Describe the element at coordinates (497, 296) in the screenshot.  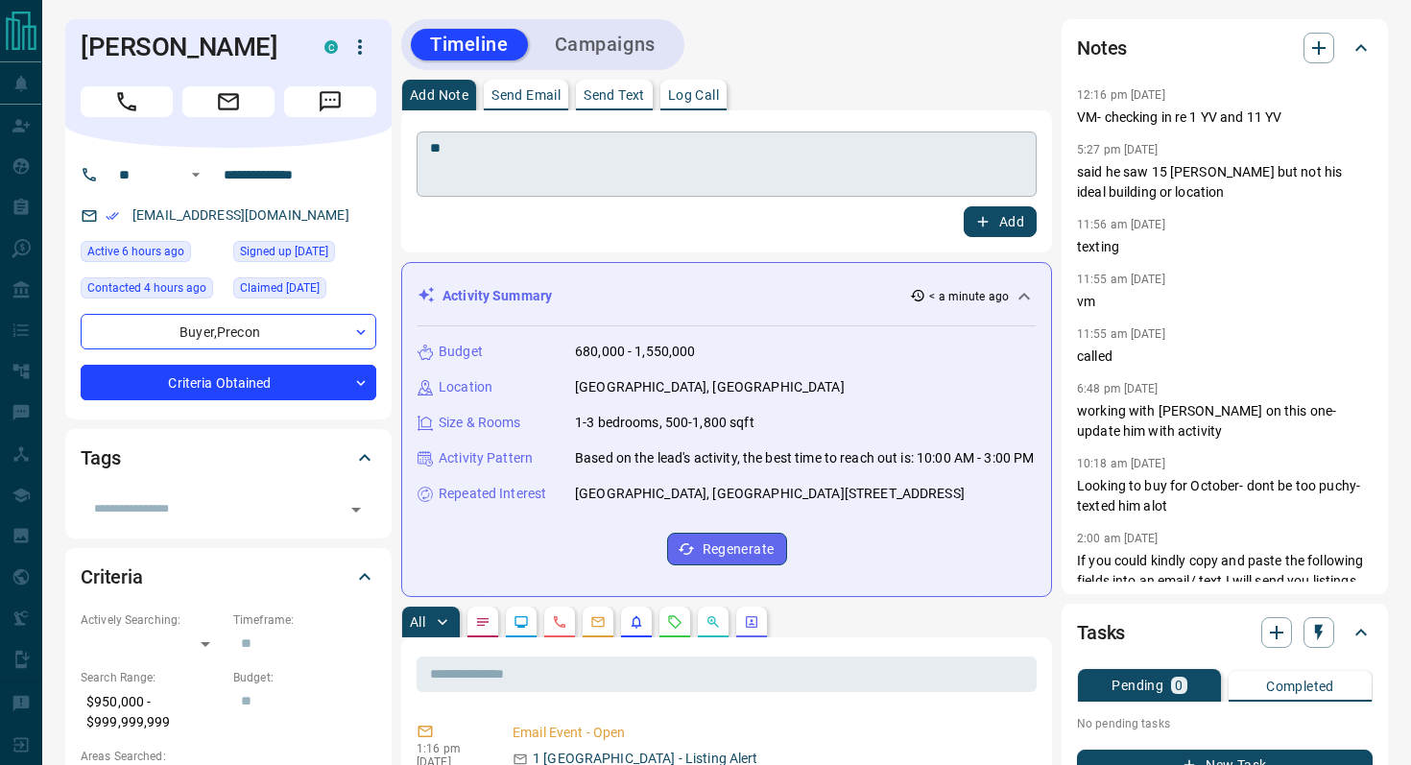
I see `p: Activity Summary` at that location.